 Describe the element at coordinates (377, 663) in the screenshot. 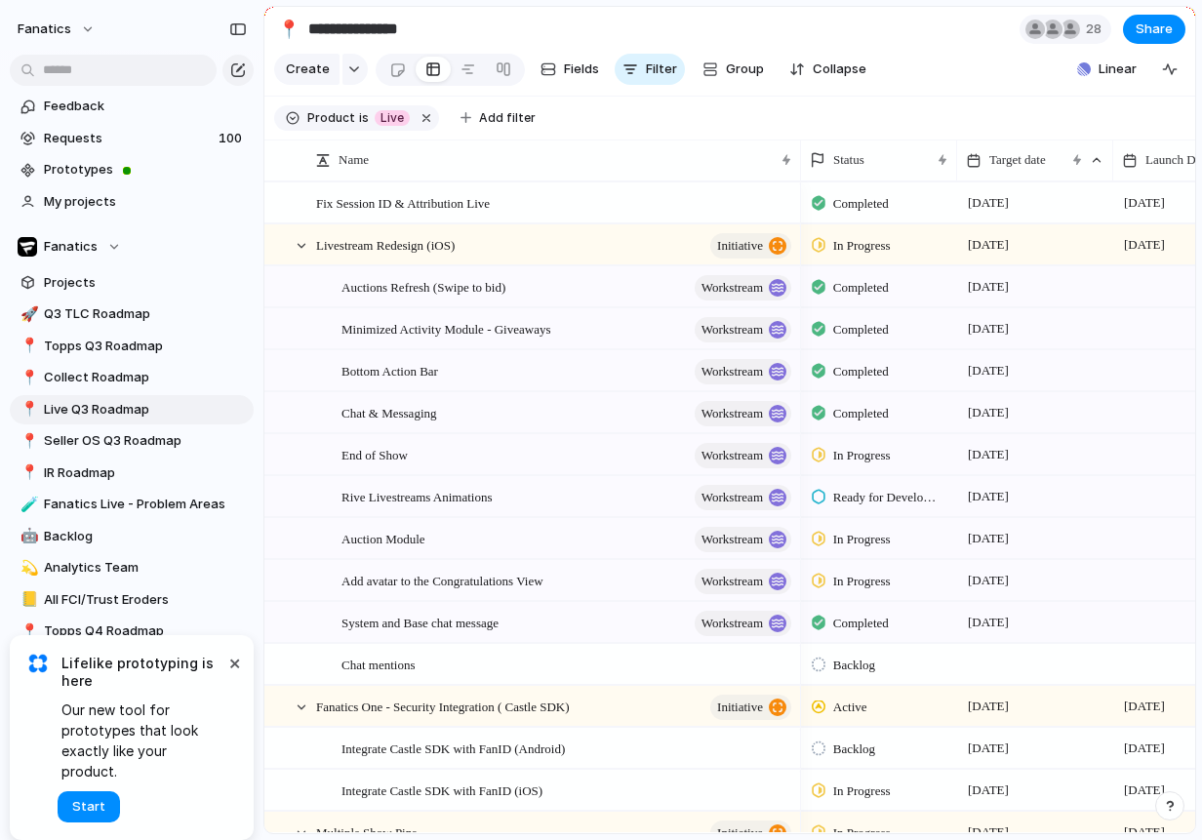

I see `span: Chat mentions` at that location.